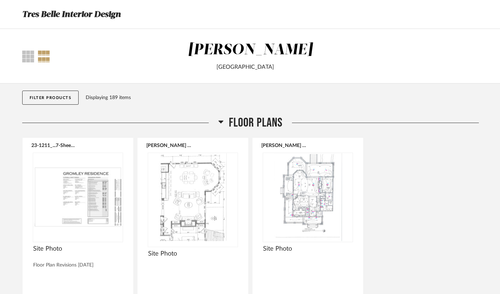  What do you see at coordinates (71, 14) in the screenshot?
I see `h3: Tres Belle Interior Design` at bounding box center [71, 14].